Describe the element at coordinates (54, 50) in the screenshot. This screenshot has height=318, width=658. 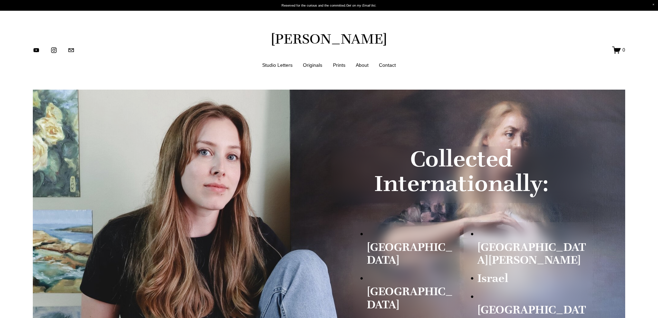
I see `a: instagram-unauth` at that location.